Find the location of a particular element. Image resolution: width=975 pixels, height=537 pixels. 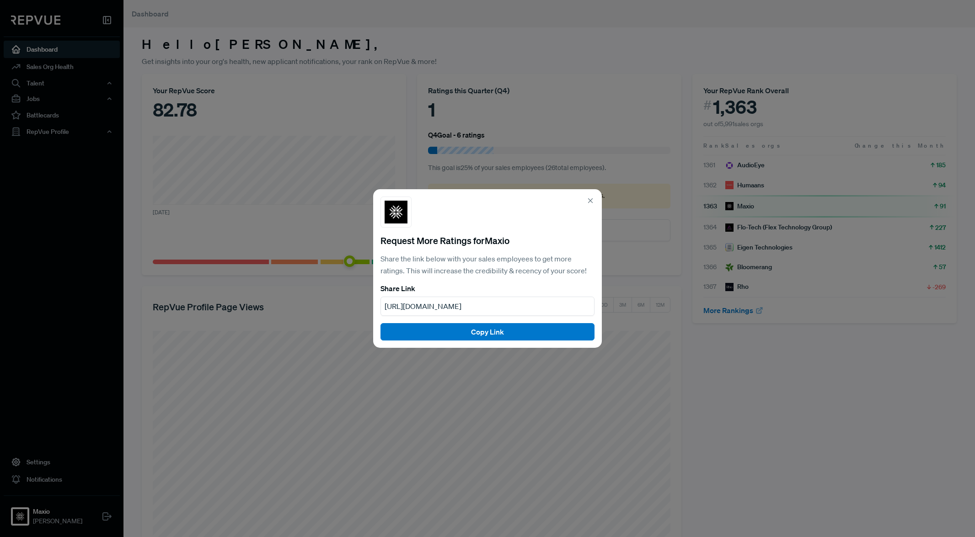

img: Maxio is located at coordinates (396, 212).